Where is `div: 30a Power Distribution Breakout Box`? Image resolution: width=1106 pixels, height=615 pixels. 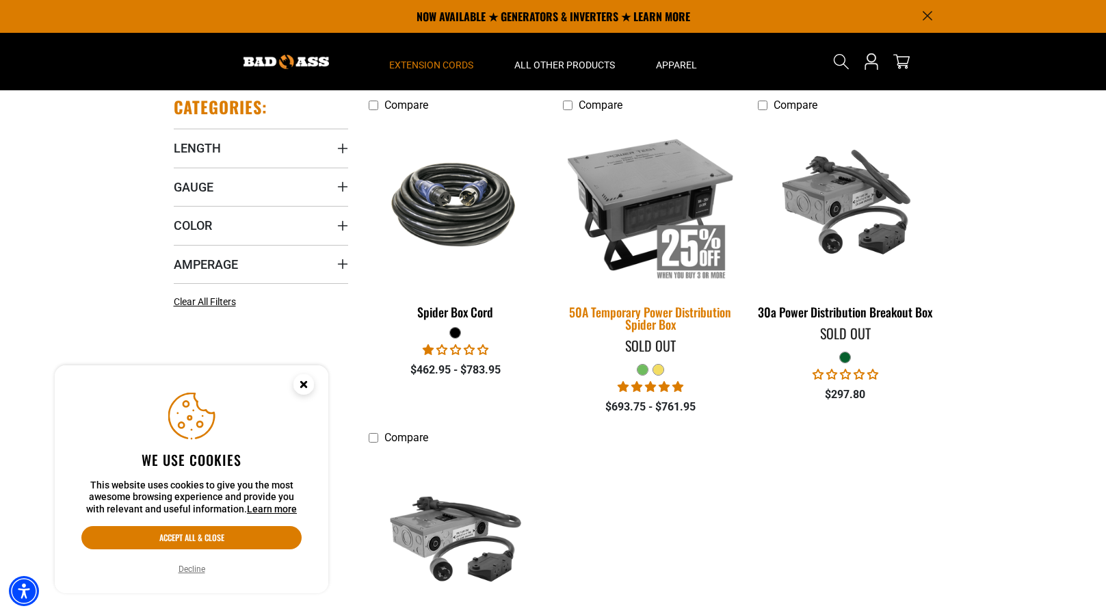 div: 30a Power Distribution Breakout Box is located at coordinates (845, 312).